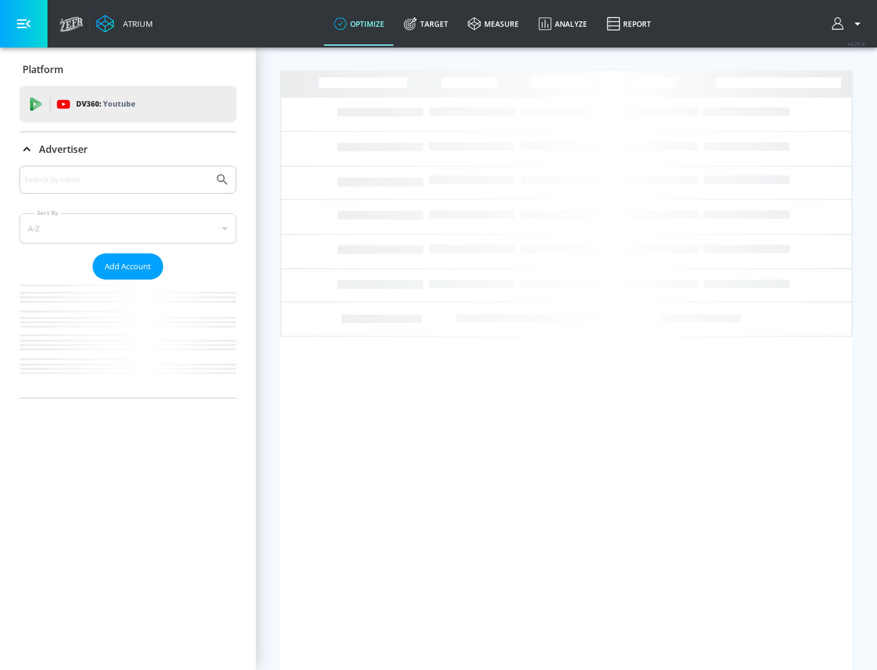 Image resolution: width=877 pixels, height=670 pixels. Describe the element at coordinates (128, 228) in the screenshot. I see `div: A-Z` at that location.